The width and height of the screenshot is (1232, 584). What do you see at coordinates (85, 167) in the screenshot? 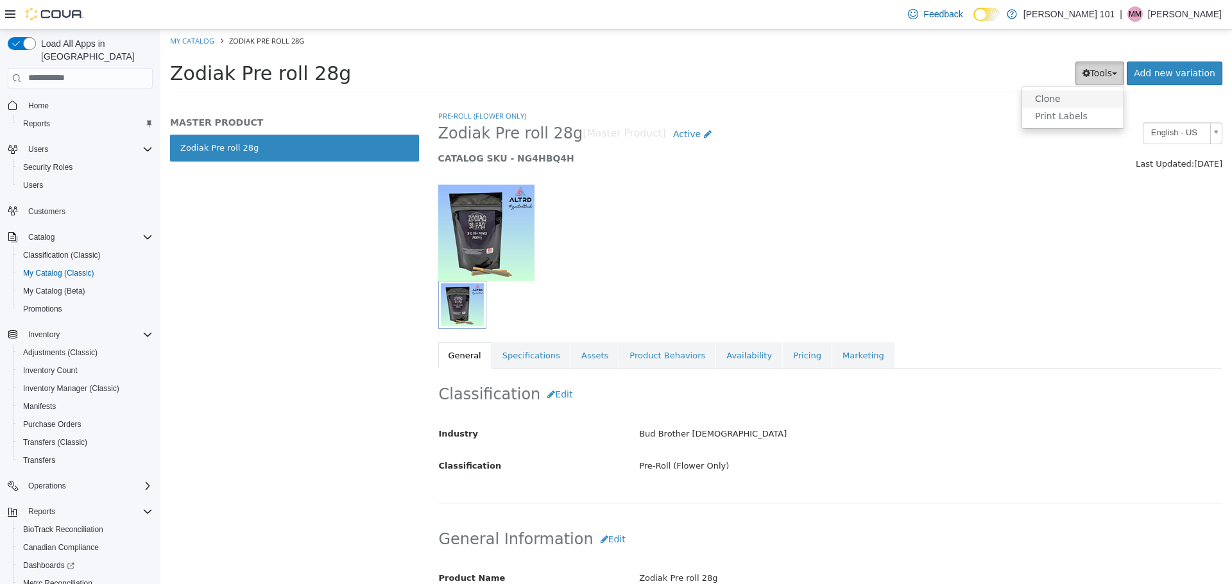
I see `button: Security Roles` at bounding box center [85, 167].